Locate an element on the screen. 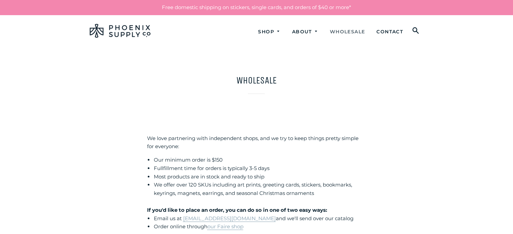 The image size is (513, 234). span: We offer over 120 SKUs including art prints, greeting cards, stickers, bookmarks, keyrings, magne... is located at coordinates (253, 189).